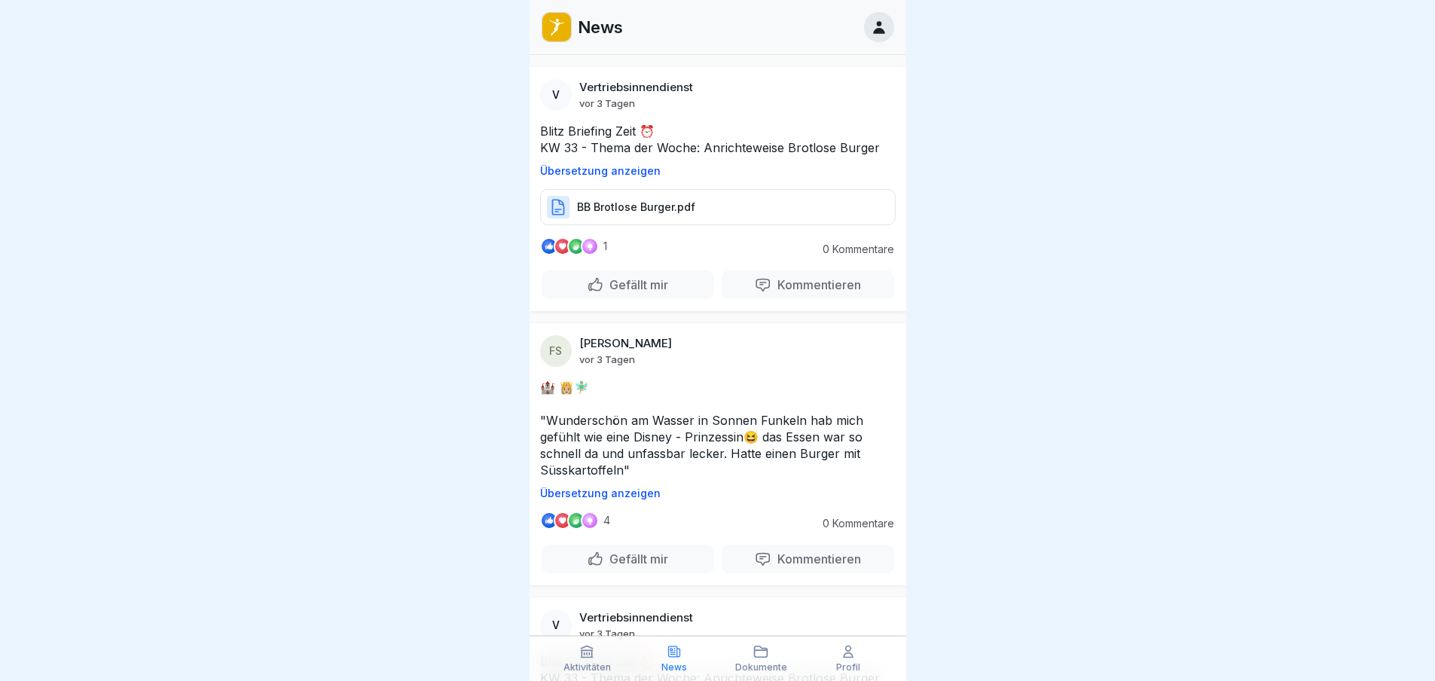 This screenshot has width=1435, height=681. What do you see at coordinates (636, 207) in the screenshot?
I see `p: BB Brotlose Burger.pdf` at bounding box center [636, 207].